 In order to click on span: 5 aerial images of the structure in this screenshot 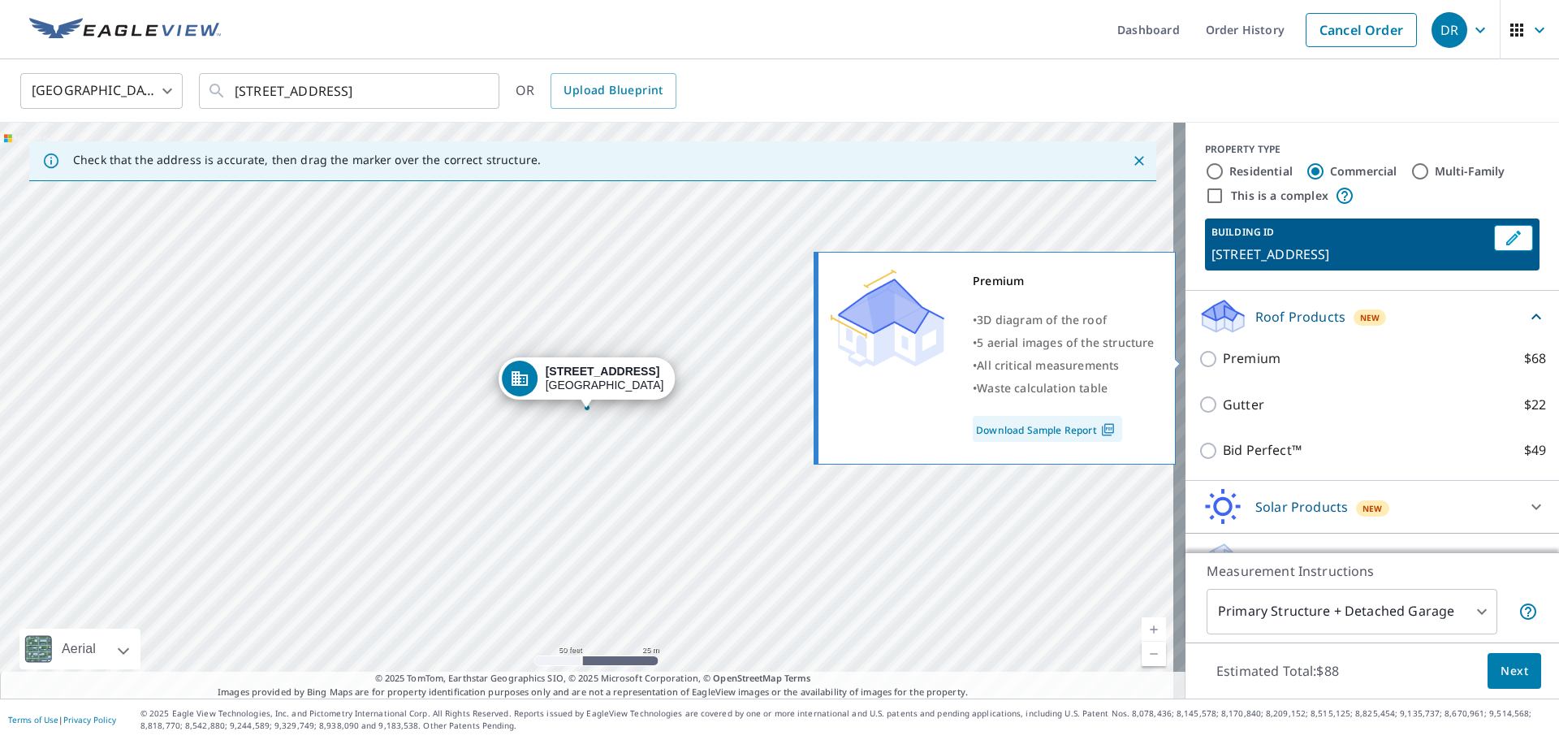, I will do `click(1065, 342)`.